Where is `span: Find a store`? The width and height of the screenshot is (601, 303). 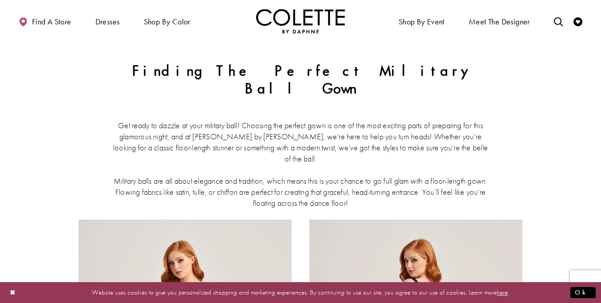 span: Find a store is located at coordinates (52, 22).